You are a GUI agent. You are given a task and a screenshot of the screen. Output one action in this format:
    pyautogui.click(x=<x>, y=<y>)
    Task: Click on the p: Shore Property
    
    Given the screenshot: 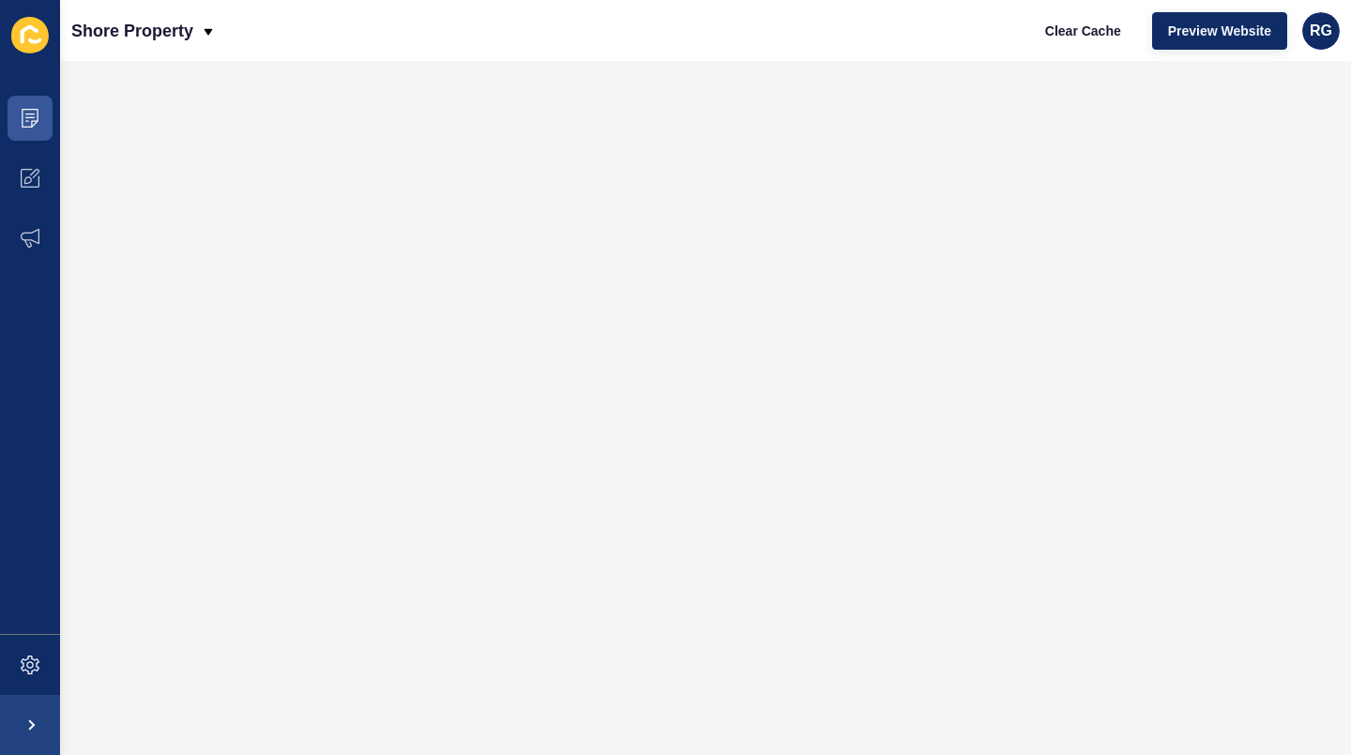 What is the action you would take?
    pyautogui.click(x=132, y=31)
    